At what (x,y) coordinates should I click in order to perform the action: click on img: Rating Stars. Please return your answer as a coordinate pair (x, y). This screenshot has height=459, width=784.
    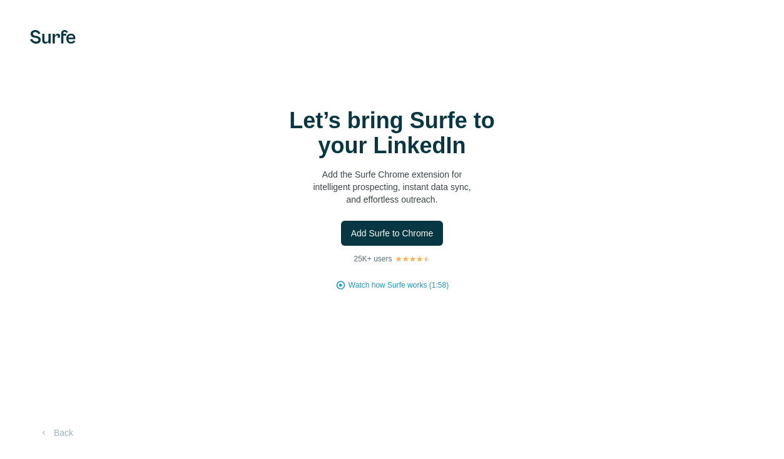
    Looking at the image, I should click on (412, 259).